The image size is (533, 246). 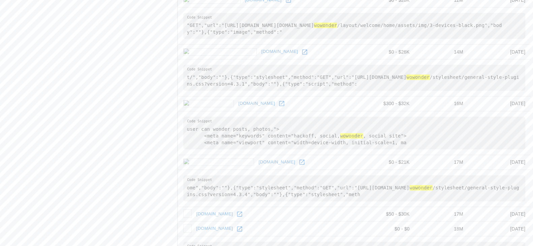 What do you see at coordinates (305, 52) in the screenshot?
I see `a: Open chandrabindu.net in new window` at bounding box center [305, 52].